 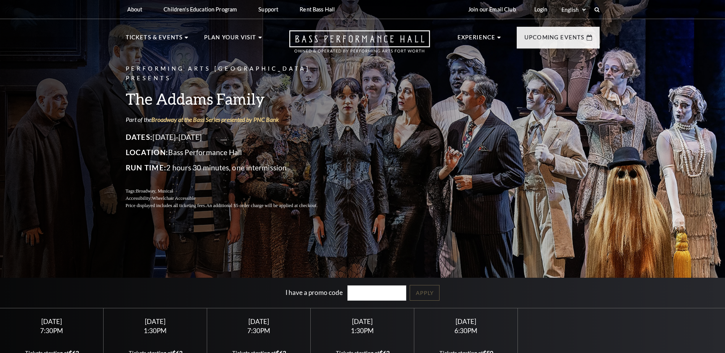 I want to click on select: Select:, so click(x=573, y=10).